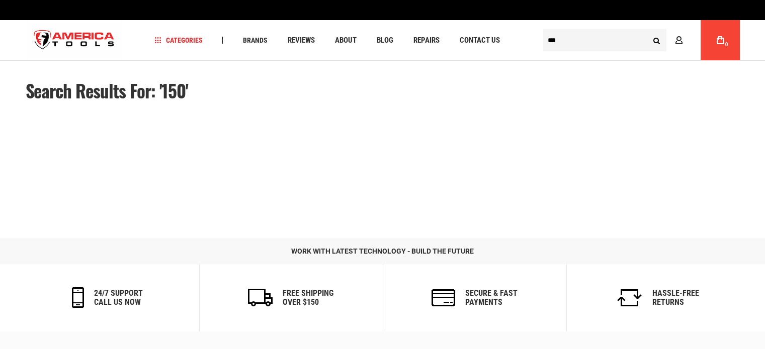  Describe the element at coordinates (675, 298) in the screenshot. I see `h6: Hassle-Free Returns` at that location.